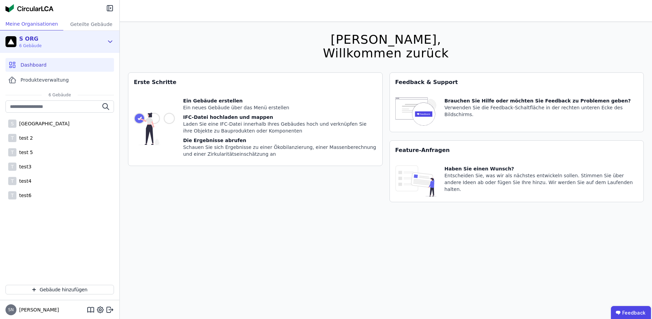 Image resolution: width=652 pixels, height=319 pixels. I want to click on div: S, so click(12, 124).